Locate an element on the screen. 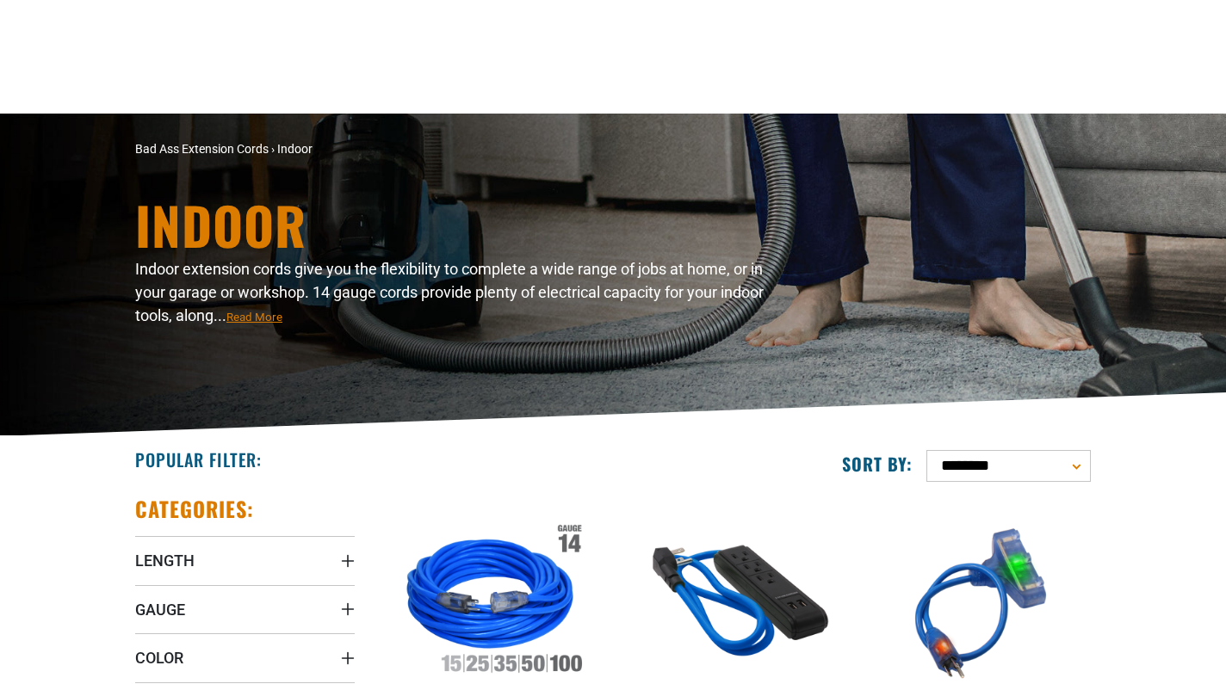 Image resolution: width=1226 pixels, height=684 pixels. label: Sort by: is located at coordinates (877, 464).